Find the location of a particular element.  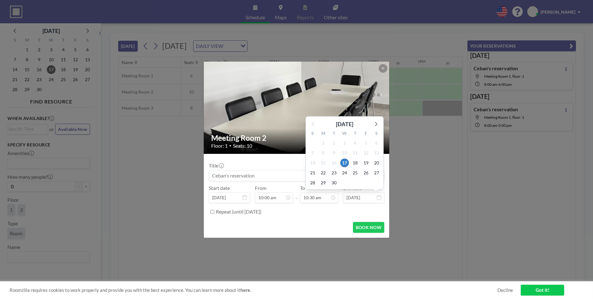

span: Sunday, September 7, 2025 is located at coordinates (313, 153).